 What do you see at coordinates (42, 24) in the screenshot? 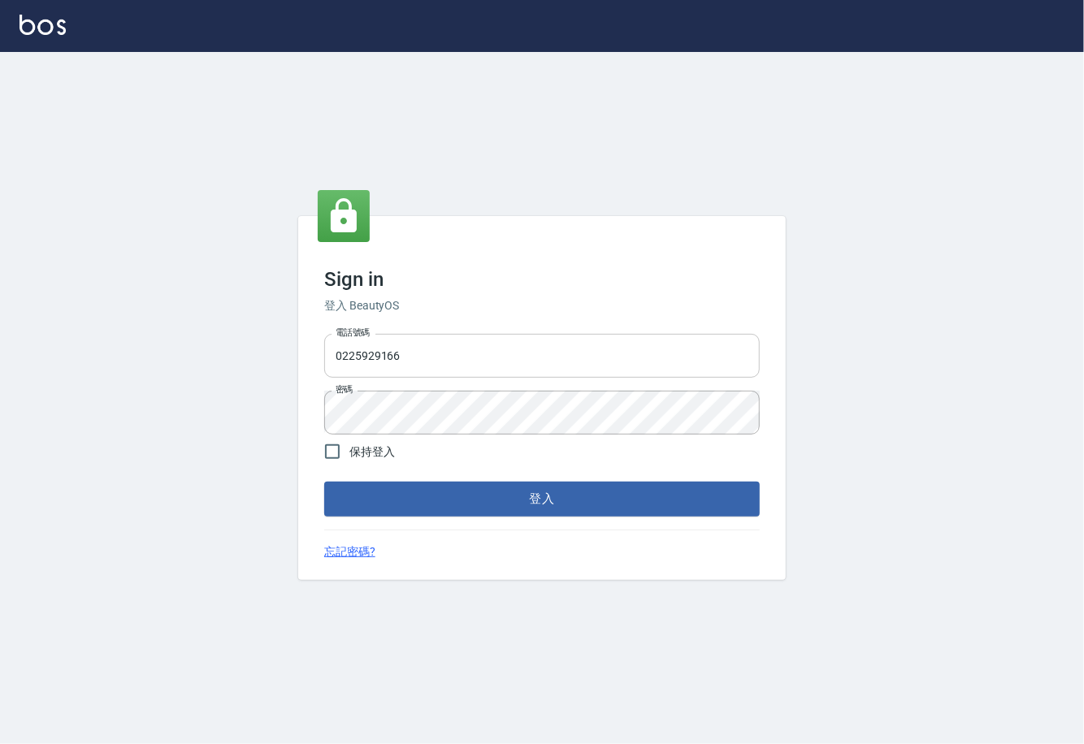
I see `img: Logo` at bounding box center [42, 24].